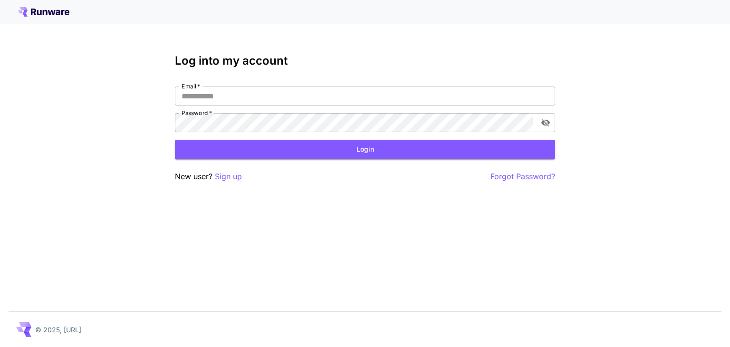 Image resolution: width=730 pixels, height=347 pixels. Describe the element at coordinates (523, 176) in the screenshot. I see `p: Forgot Password?` at that location.